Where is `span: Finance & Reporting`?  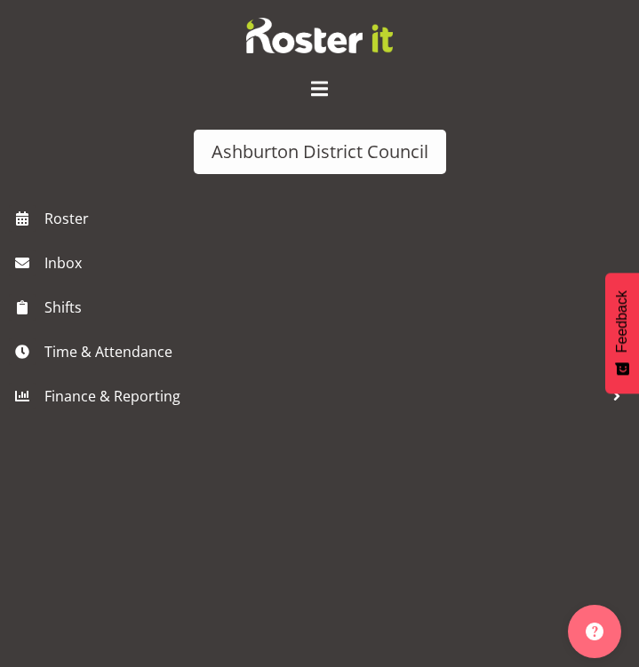
span: Finance & Reporting is located at coordinates (323, 396).